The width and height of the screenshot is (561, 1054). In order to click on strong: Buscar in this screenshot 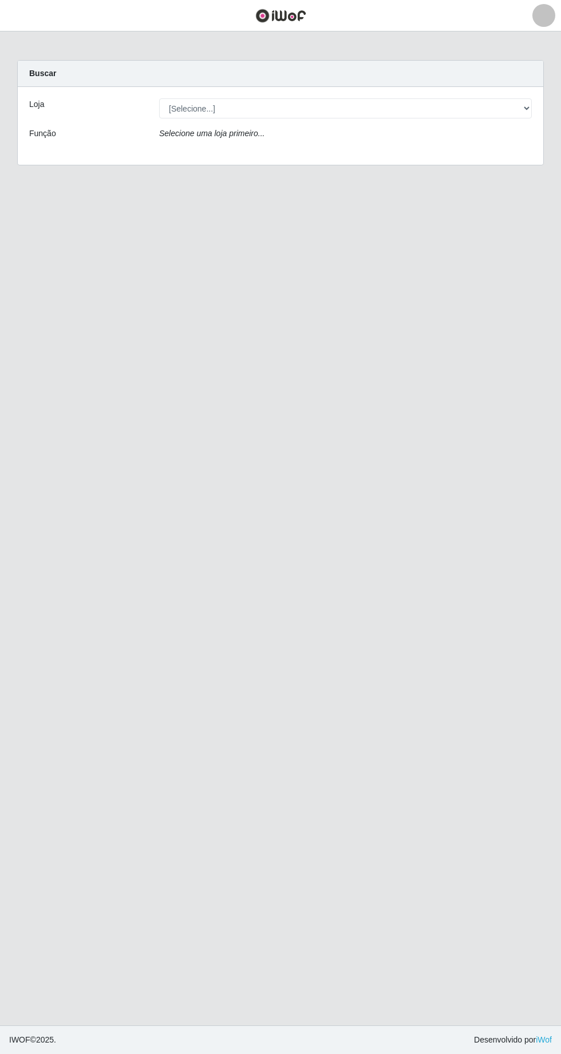, I will do `click(42, 73)`.